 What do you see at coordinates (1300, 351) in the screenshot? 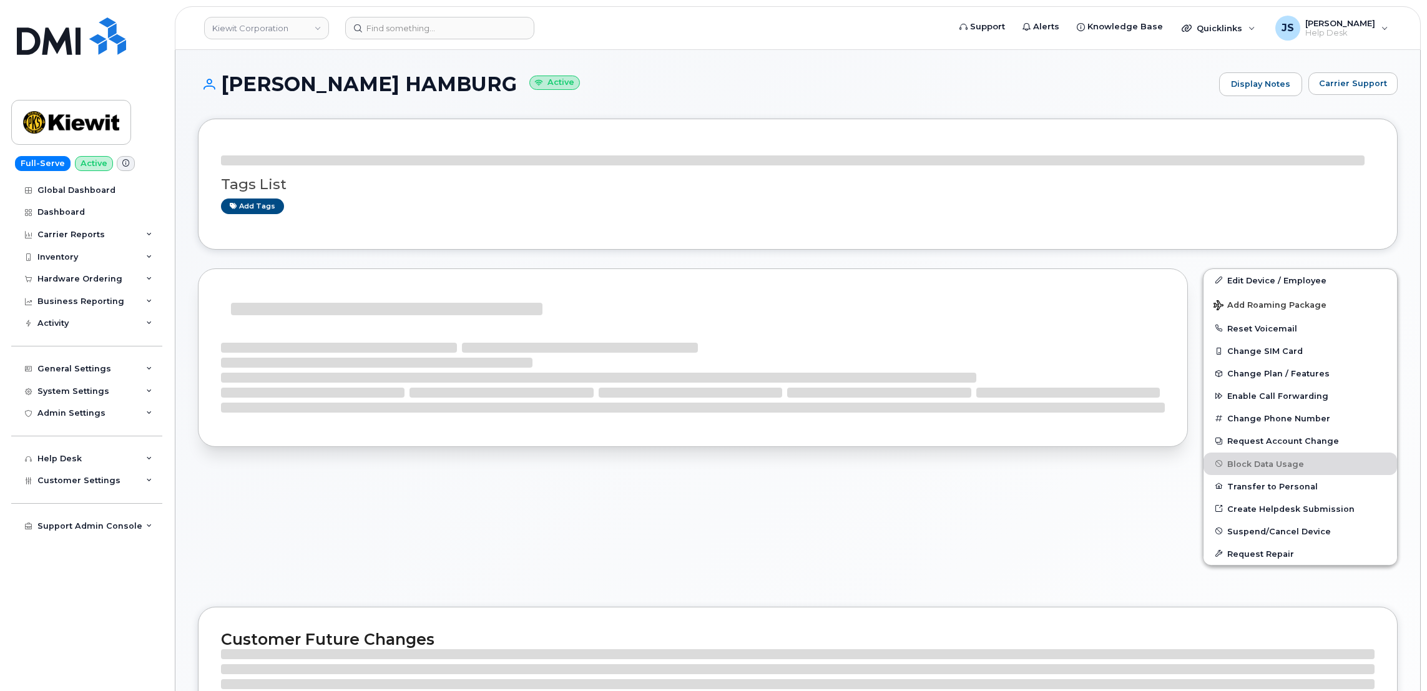
I see `button: Change SIM Card` at bounding box center [1300, 351].